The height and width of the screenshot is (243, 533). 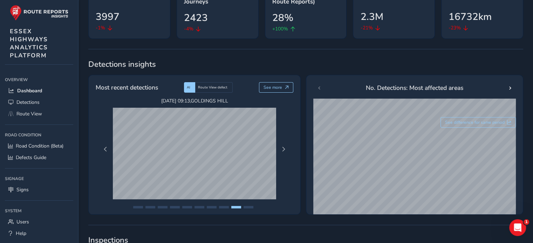 What do you see at coordinates (470, 17) in the screenshot?
I see `span: 16732km` at bounding box center [470, 17].